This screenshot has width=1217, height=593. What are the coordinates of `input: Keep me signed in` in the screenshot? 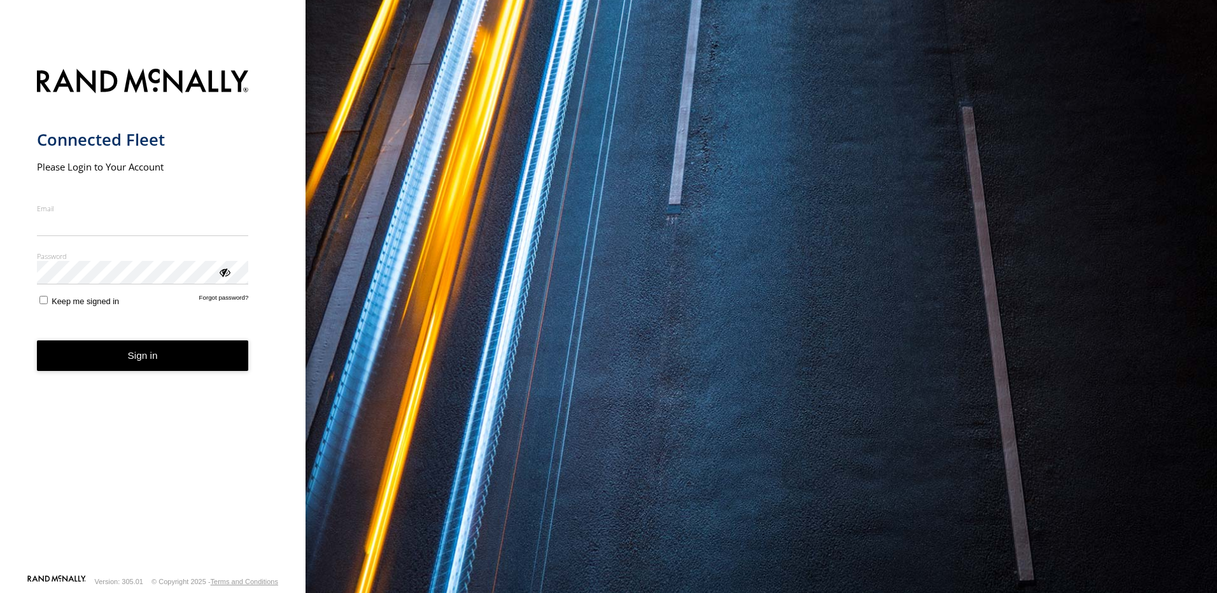 It's located at (43, 300).